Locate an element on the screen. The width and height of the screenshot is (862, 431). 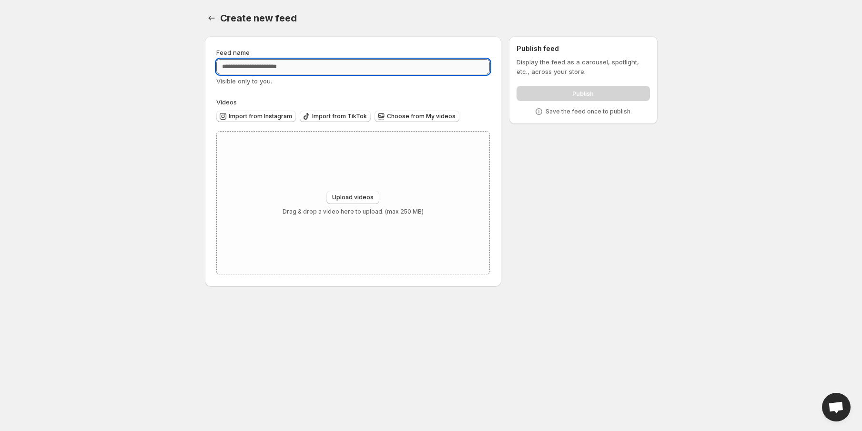
span: Create new feed is located at coordinates (258, 18).